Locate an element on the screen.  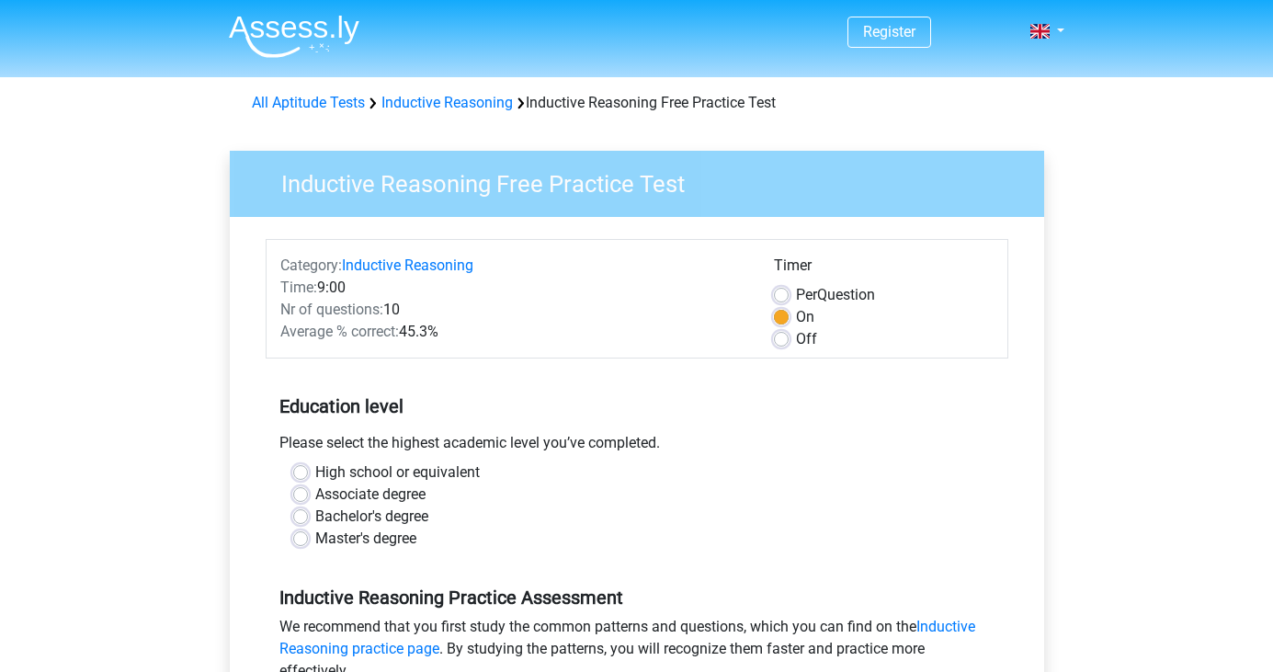
label: Question is located at coordinates (836, 295).